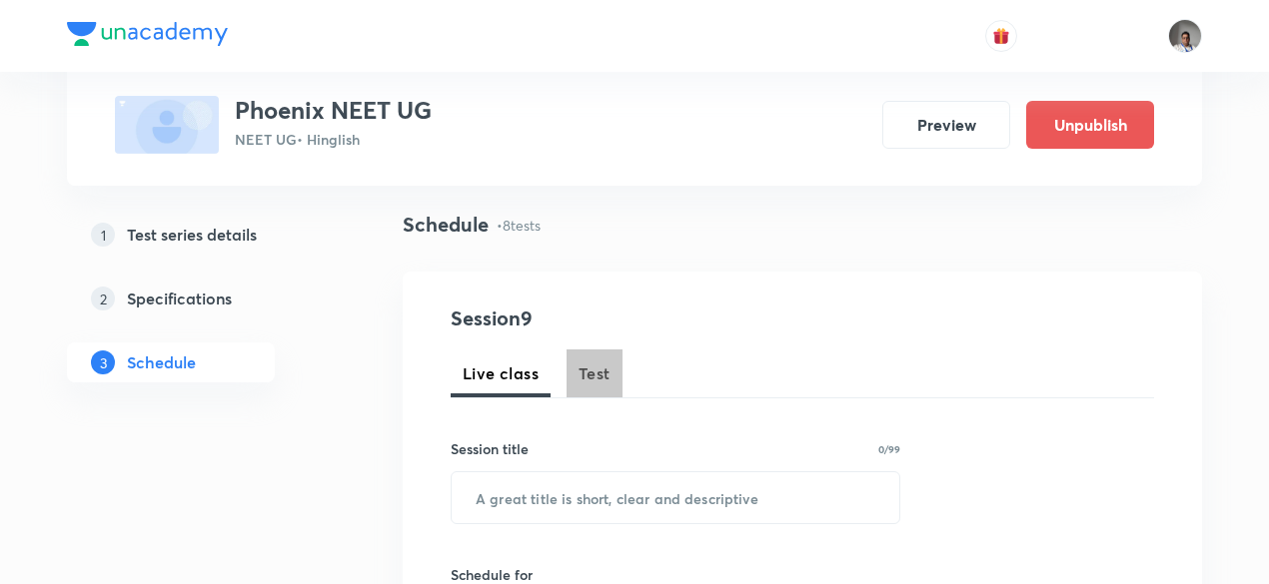 The width and height of the screenshot is (1269, 584). Describe the element at coordinates (147, 36) in the screenshot. I see `a: Company Logo` at that location.